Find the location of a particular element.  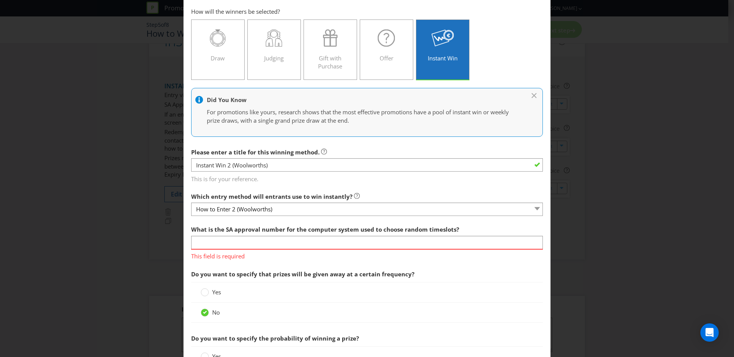

span: Which entry method will entrants use to win instantly? is located at coordinates (272, 196).